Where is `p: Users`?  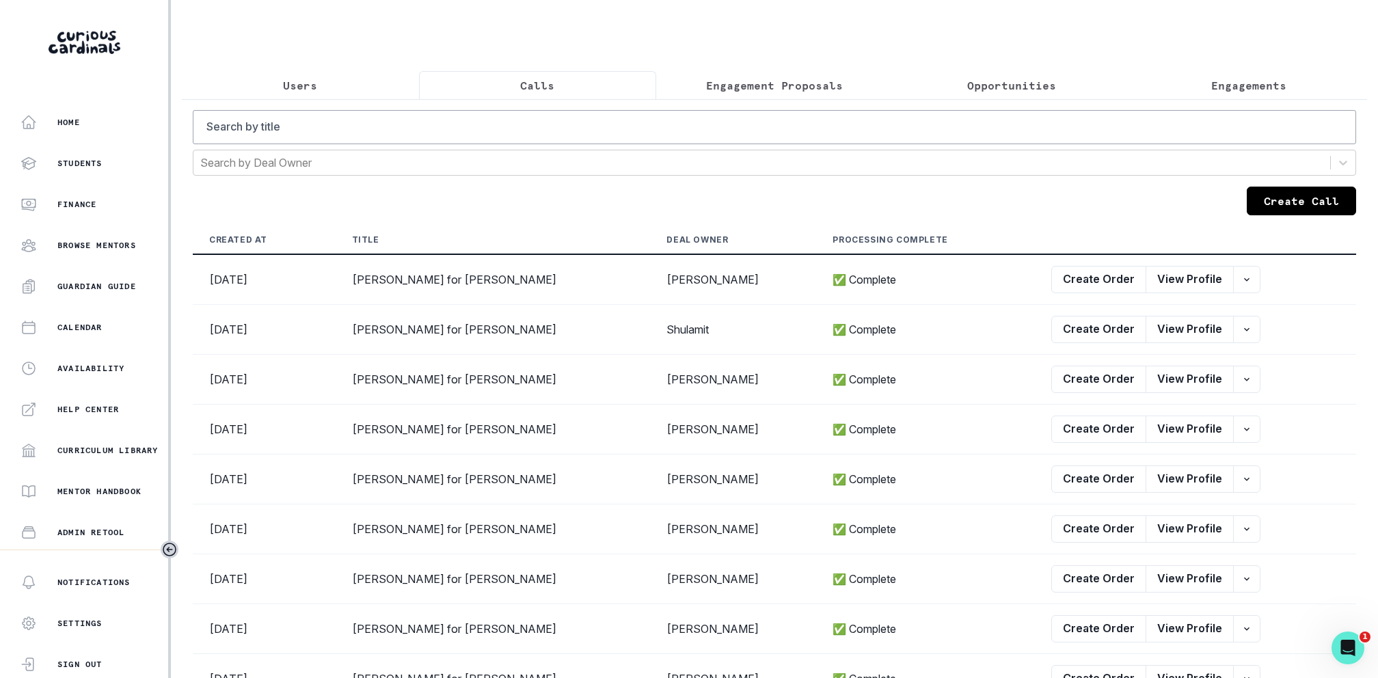
p: Users is located at coordinates (300, 85).